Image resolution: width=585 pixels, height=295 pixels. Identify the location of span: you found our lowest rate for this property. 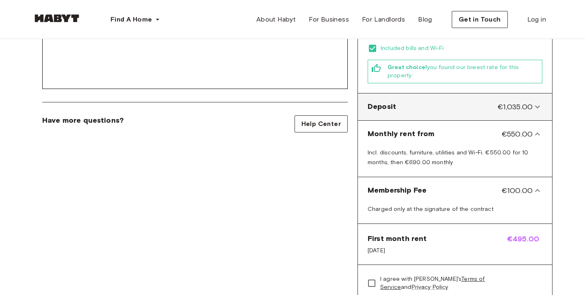
(463, 71).